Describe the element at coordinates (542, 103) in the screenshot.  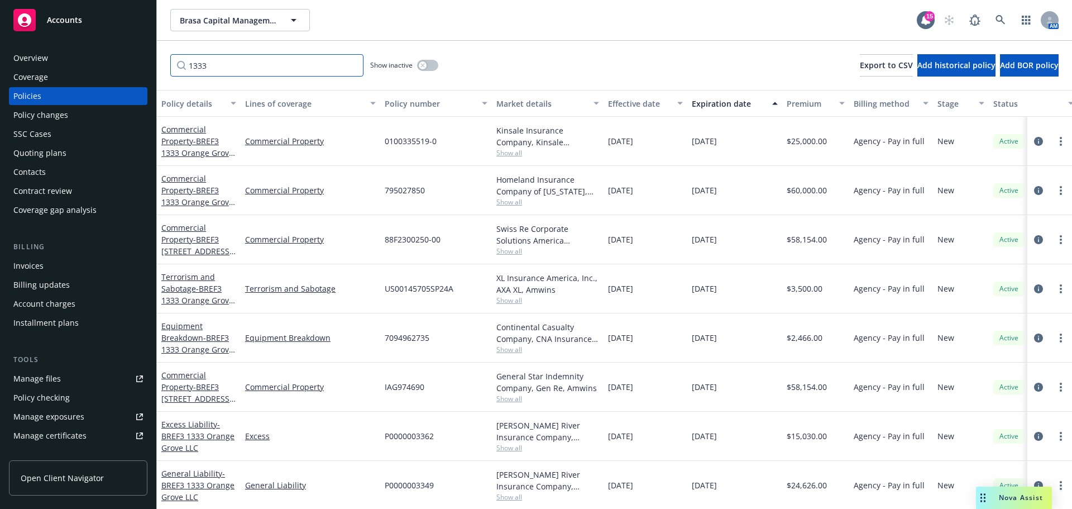
I see `div: Market details` at that location.